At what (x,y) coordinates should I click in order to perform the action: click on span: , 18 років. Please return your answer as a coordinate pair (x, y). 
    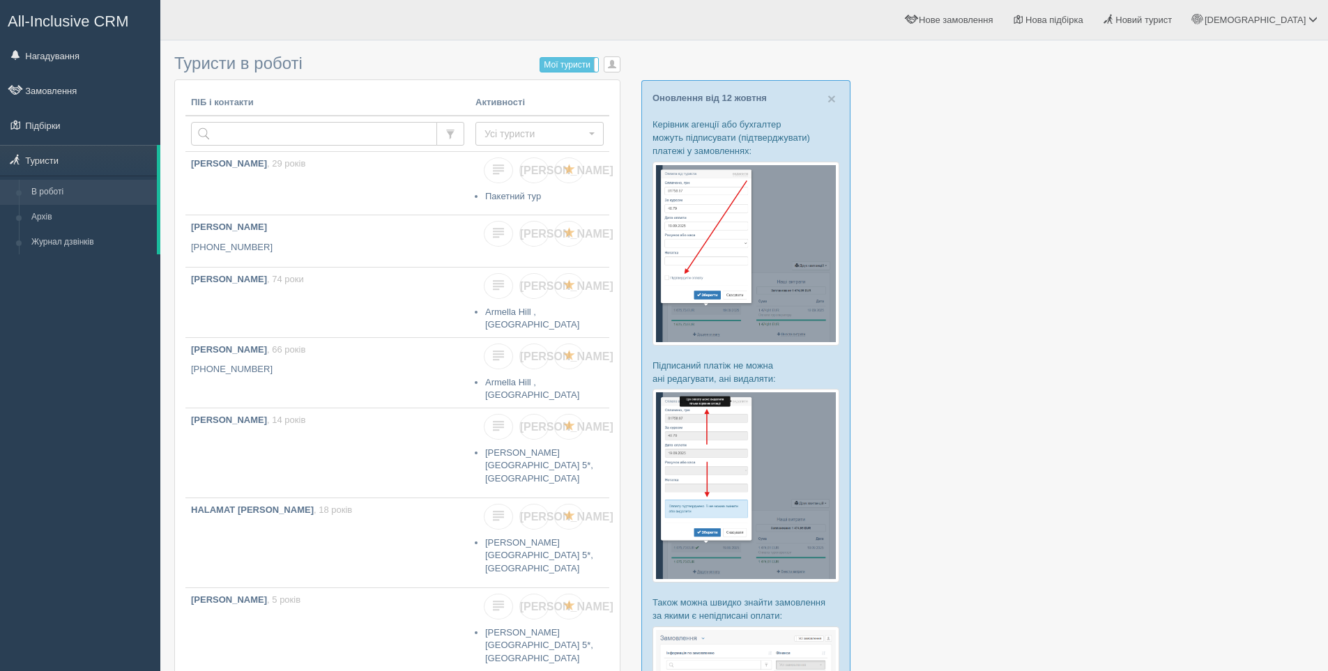
    Looking at the image, I should click on (332, 509).